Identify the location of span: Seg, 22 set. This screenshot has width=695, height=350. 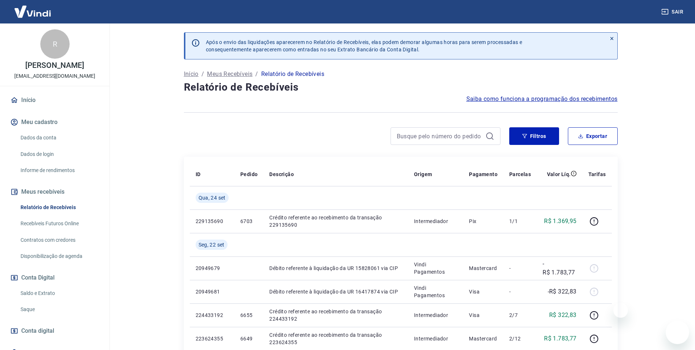
(211, 244).